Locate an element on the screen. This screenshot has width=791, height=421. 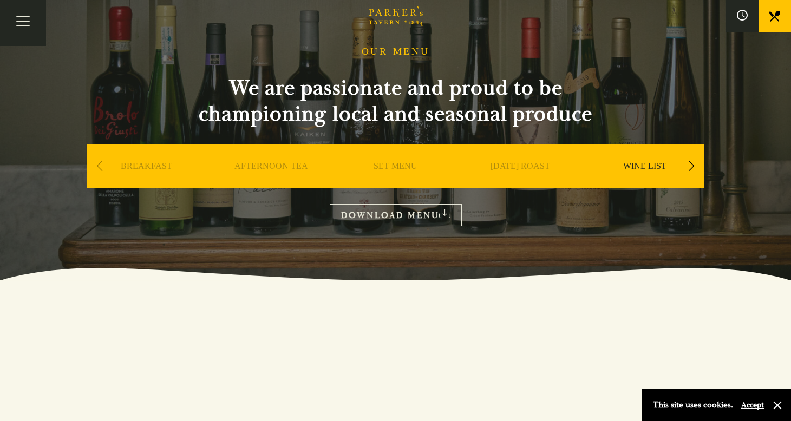
div: 2 / 9 is located at coordinates (271, 182).